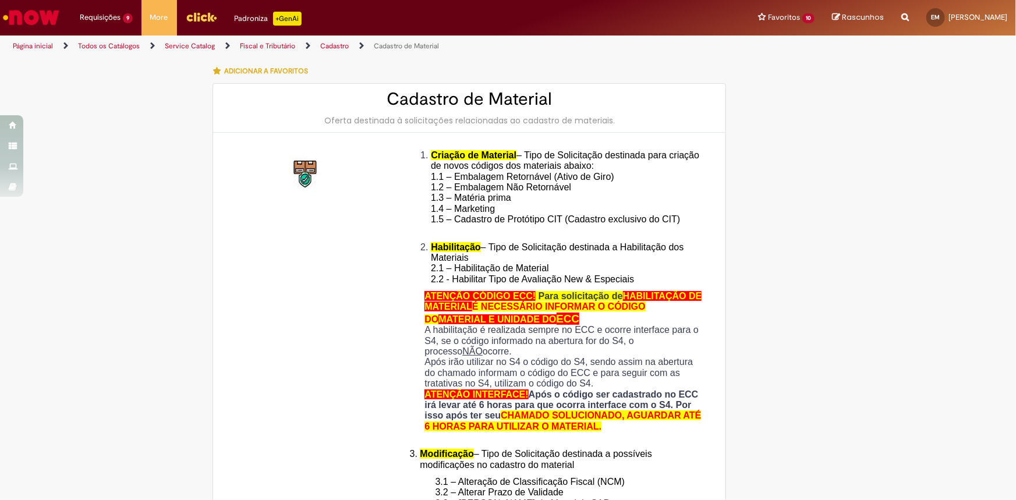  I want to click on span: Habilitação, so click(455, 247).